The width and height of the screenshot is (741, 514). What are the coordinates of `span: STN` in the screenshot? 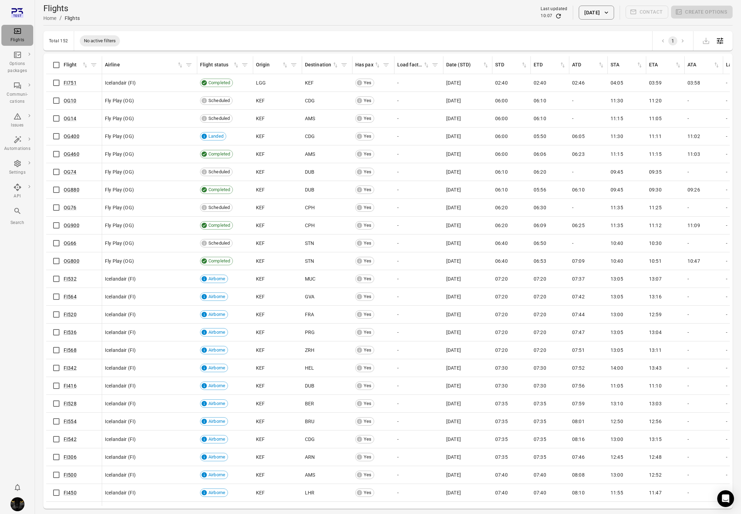 It's located at (310, 261).